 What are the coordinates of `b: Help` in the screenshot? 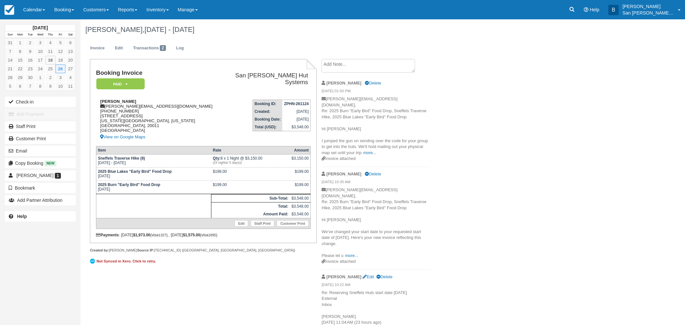 It's located at (22, 216).